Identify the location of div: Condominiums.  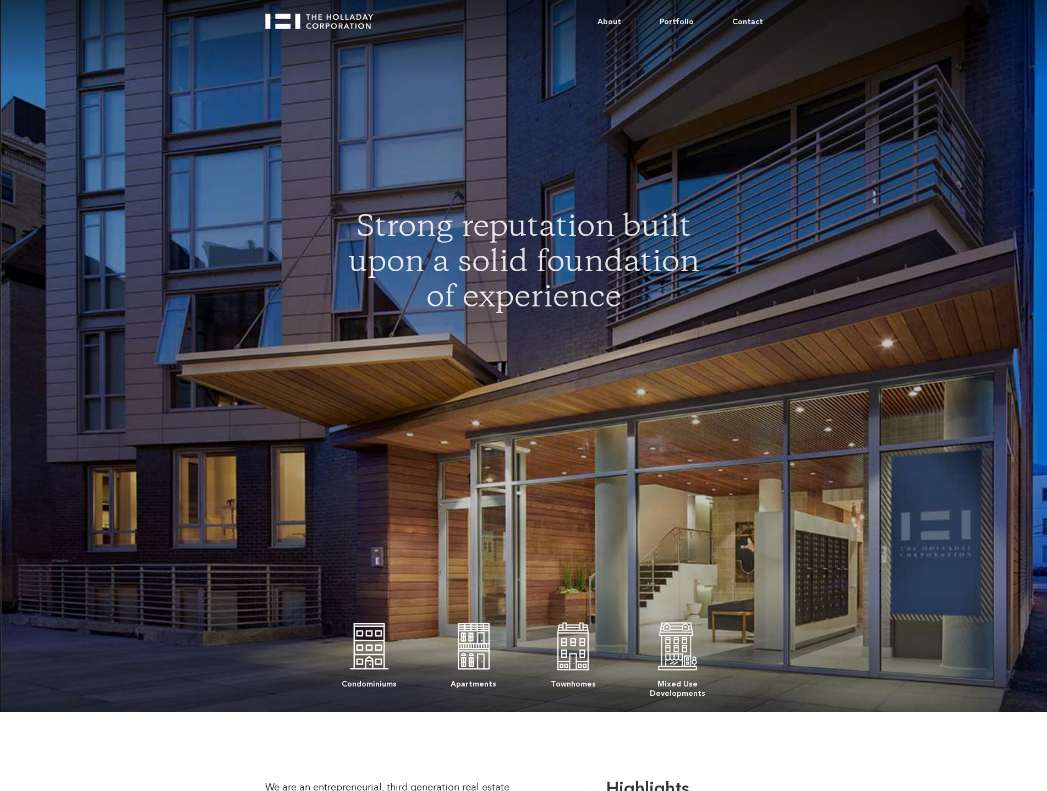
(369, 681).